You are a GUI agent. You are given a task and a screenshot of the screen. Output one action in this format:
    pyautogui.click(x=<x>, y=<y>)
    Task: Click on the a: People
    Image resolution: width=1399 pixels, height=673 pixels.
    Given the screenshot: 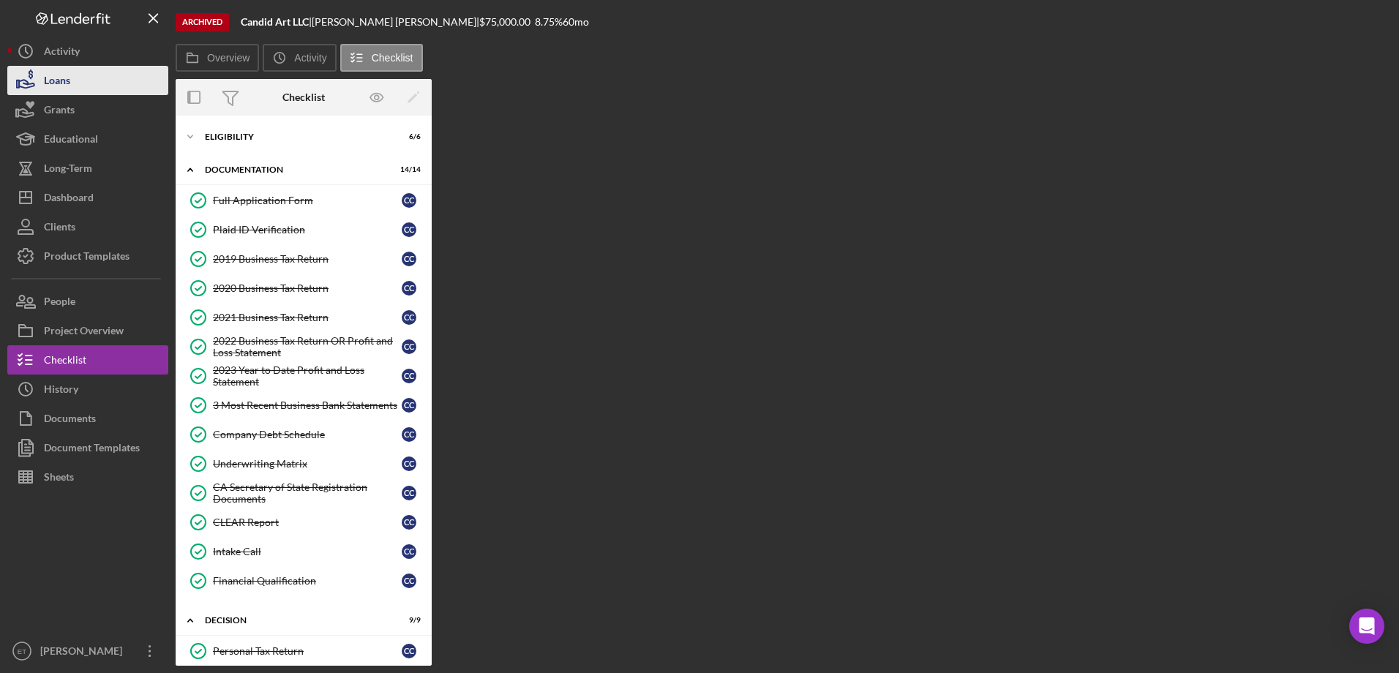 What is the action you would take?
    pyautogui.click(x=88, y=301)
    